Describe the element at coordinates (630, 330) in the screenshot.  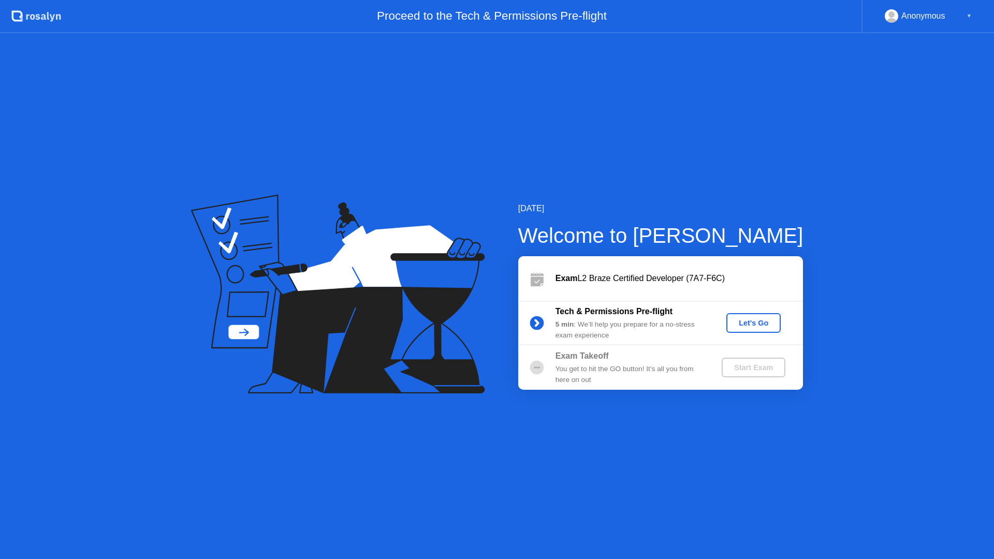
I see `div: : We’ll help you prepare for a no-stress exam experience` at that location.